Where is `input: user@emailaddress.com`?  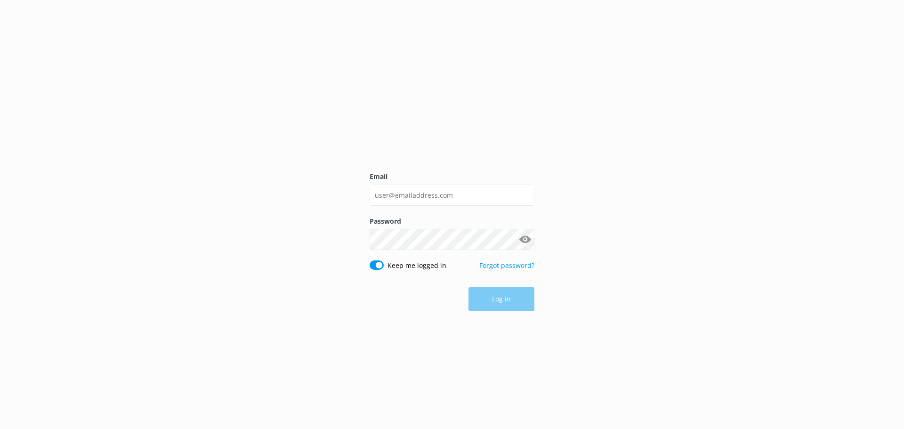
input: user@emailaddress.com is located at coordinates (452, 195).